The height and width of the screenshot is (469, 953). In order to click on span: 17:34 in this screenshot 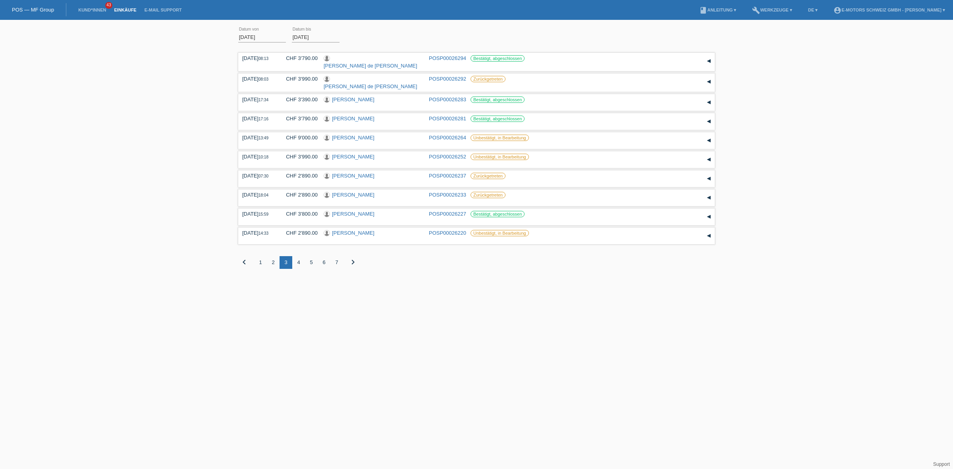, I will do `click(263, 100)`.